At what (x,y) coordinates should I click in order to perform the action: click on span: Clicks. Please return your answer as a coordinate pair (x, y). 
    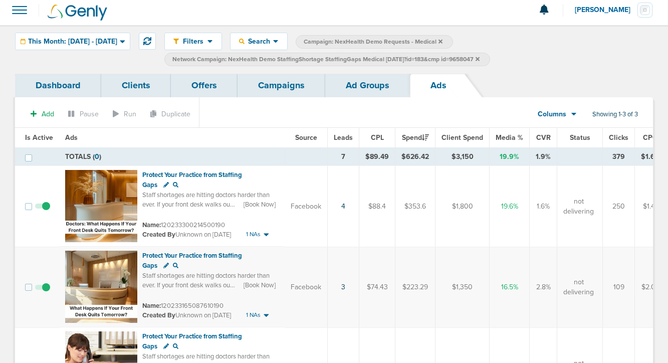
    Looking at the image, I should click on (618, 137).